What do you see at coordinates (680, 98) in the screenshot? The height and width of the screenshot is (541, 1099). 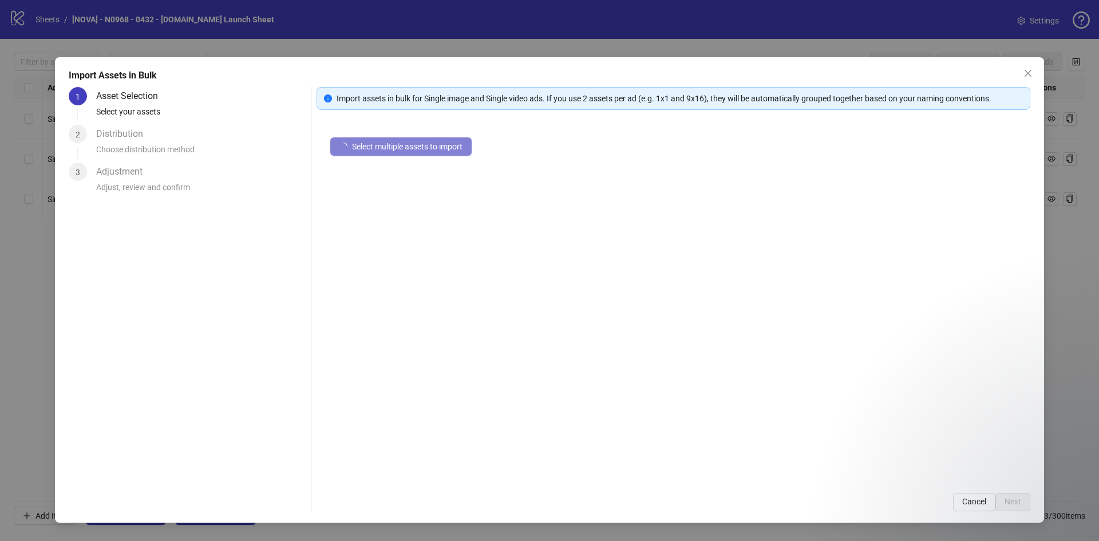 I see `div: Import assets in bulk for Single image and Single video ads. If you use 2 assets per ad (e.g. 1x1...` at bounding box center [680, 98].